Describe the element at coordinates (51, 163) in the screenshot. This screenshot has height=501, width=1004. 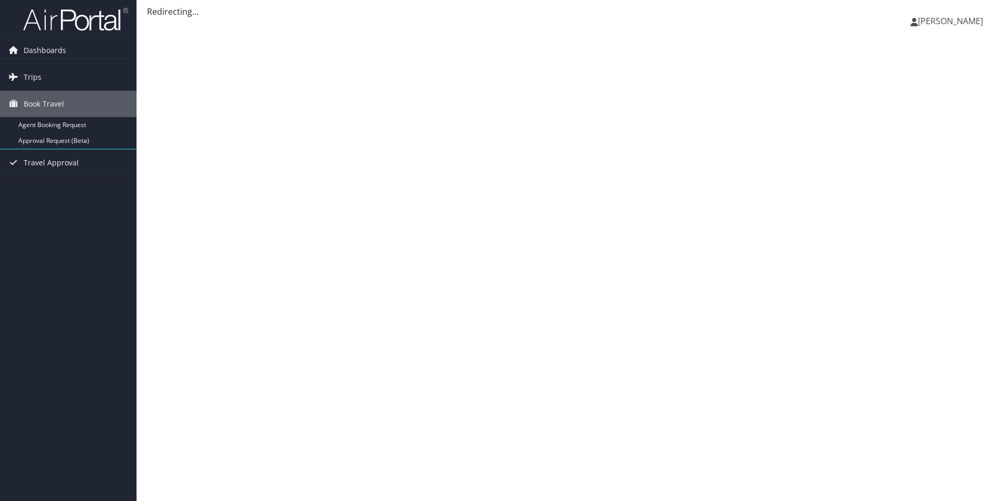
I see `span: Travel Approval` at that location.